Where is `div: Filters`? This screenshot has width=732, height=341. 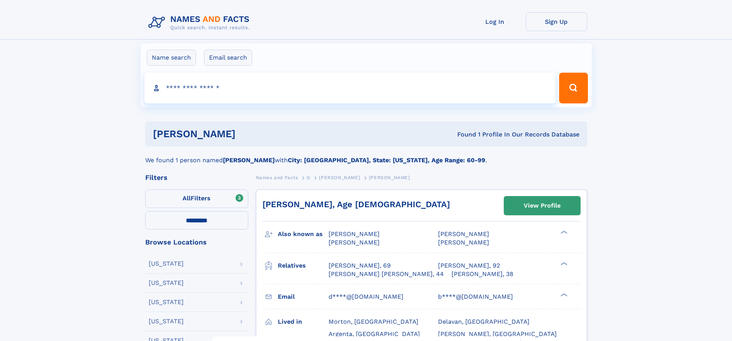 div: Filters is located at coordinates (197, 178).